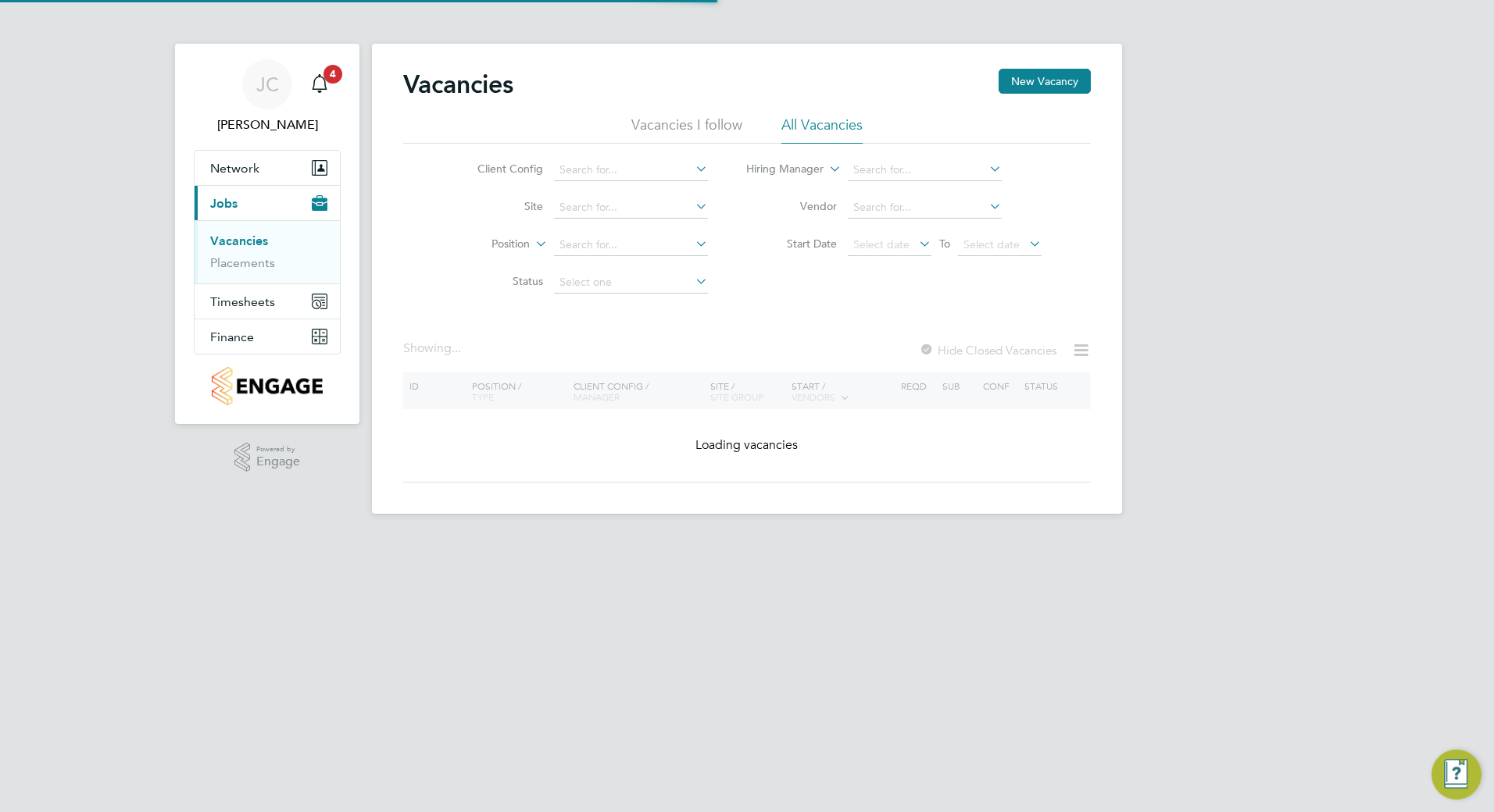  Describe the element at coordinates (498, 206) in the screenshot. I see `label: Site` at that location.